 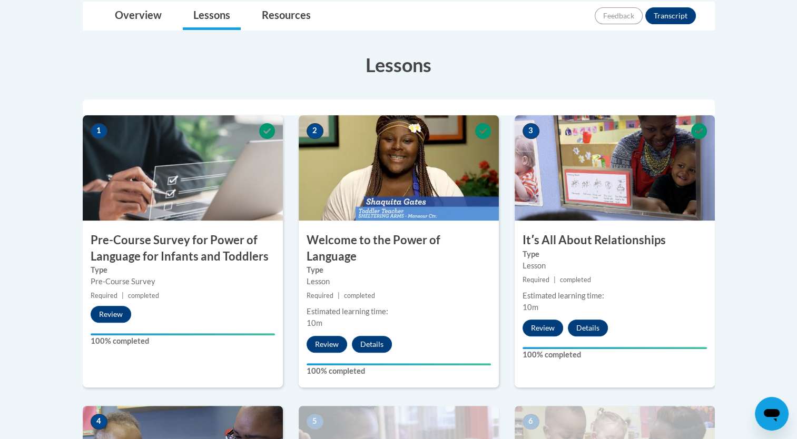 What do you see at coordinates (618, 16) in the screenshot?
I see `button: Feedback` at bounding box center [618, 16].